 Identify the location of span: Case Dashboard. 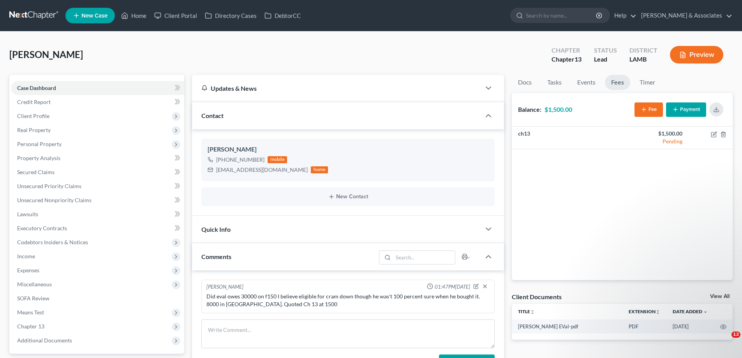
(37, 88).